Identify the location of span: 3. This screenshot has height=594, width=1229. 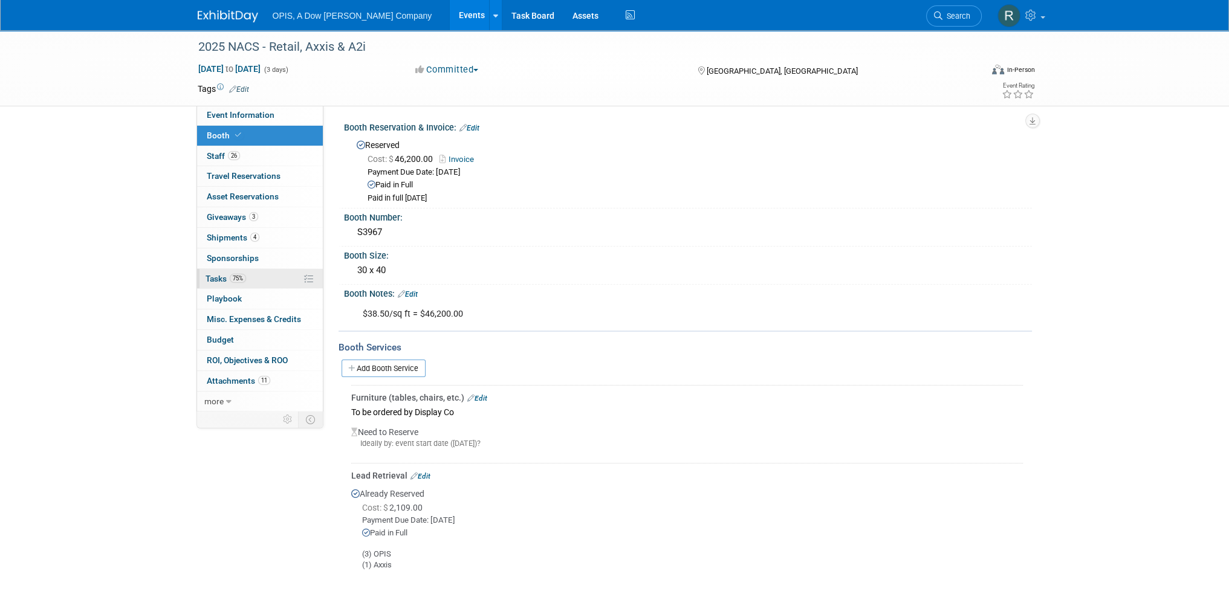
(253, 216).